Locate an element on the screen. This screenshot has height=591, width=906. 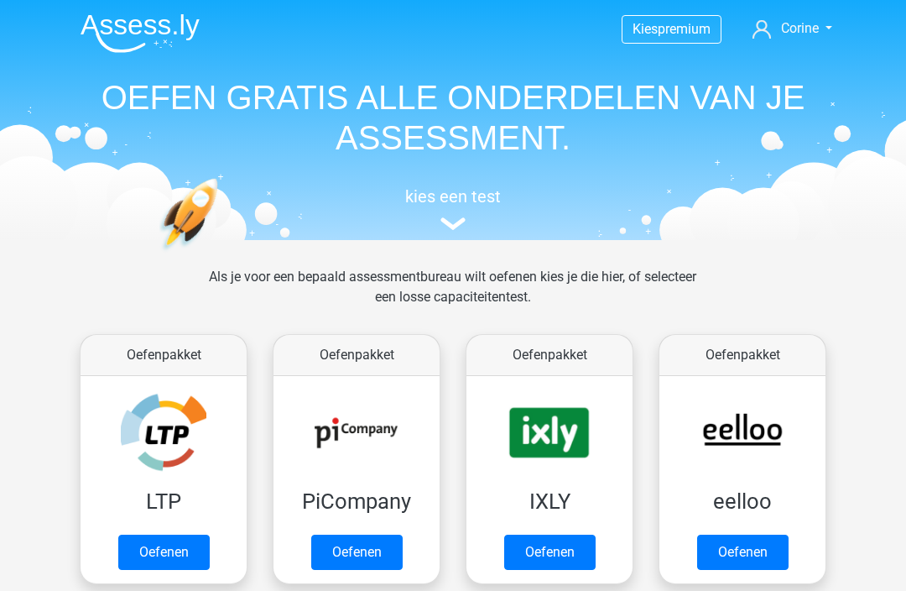
img: oefenen is located at coordinates (221, 253).